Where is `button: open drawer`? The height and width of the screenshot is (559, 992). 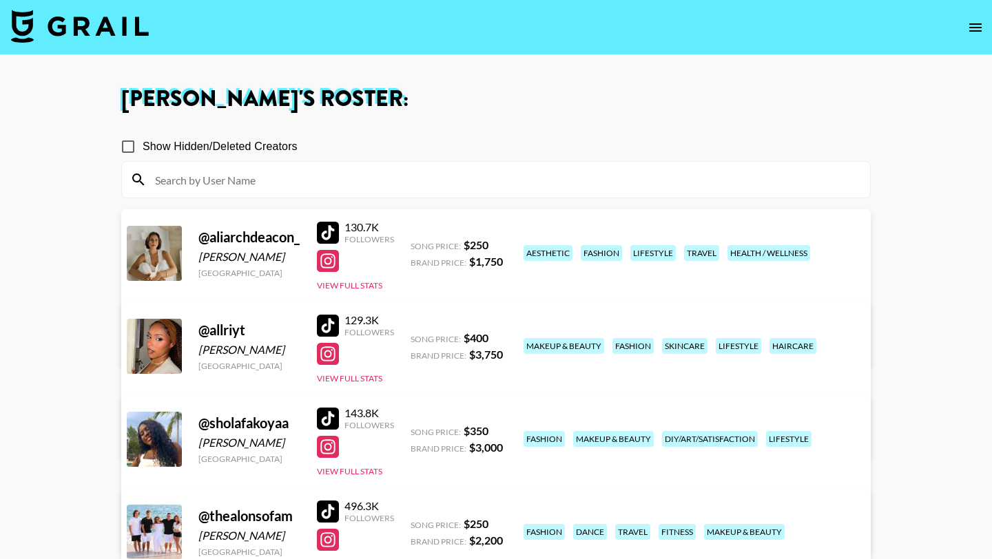 button: open drawer is located at coordinates (976, 28).